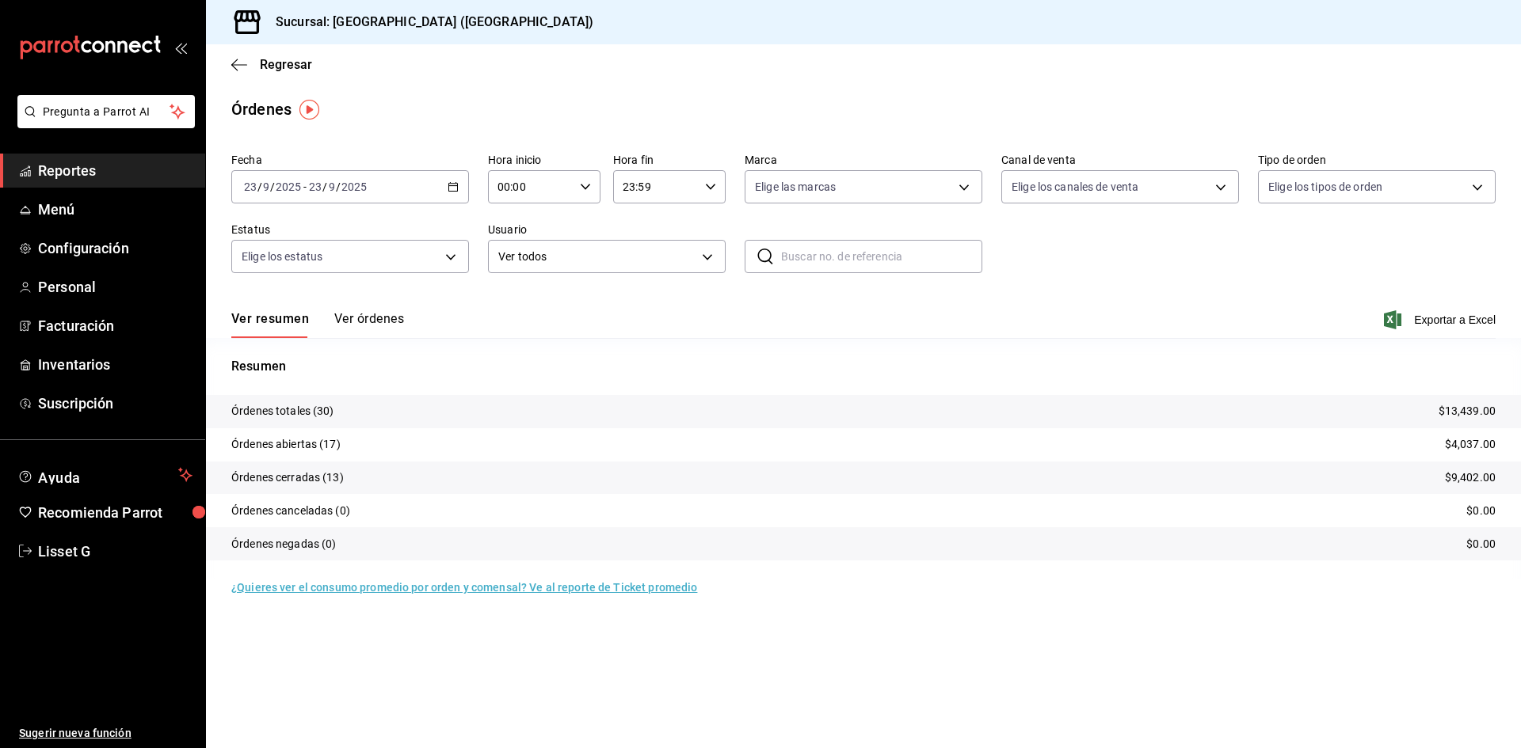 The width and height of the screenshot is (1521, 748). I want to click on span: Regresar, so click(286, 64).